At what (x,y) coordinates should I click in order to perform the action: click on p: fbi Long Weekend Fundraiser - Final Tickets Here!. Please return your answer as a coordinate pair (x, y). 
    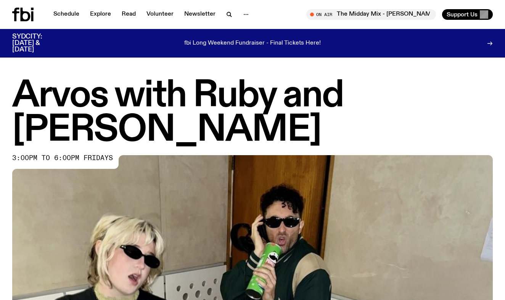
    Looking at the image, I should click on (253, 43).